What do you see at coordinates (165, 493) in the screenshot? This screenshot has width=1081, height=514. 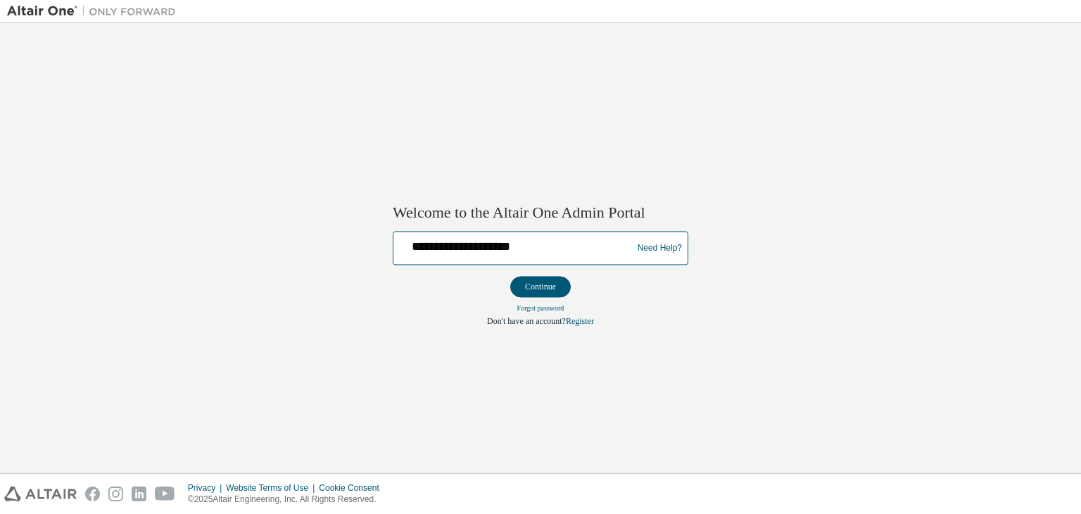 I see `img: youtube.svg` at bounding box center [165, 493].